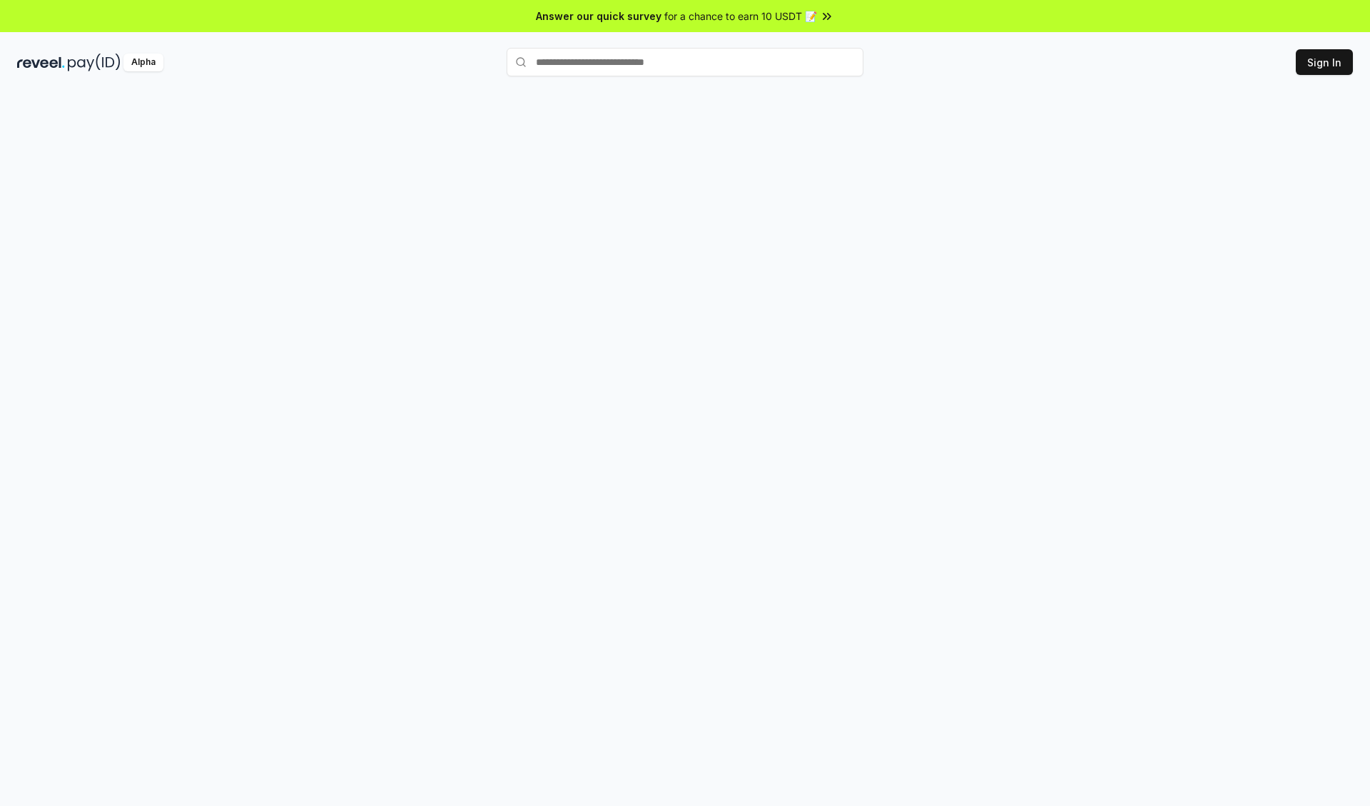 This screenshot has height=806, width=1370. Describe the element at coordinates (41, 62) in the screenshot. I see `img: reveel_dark` at that location.